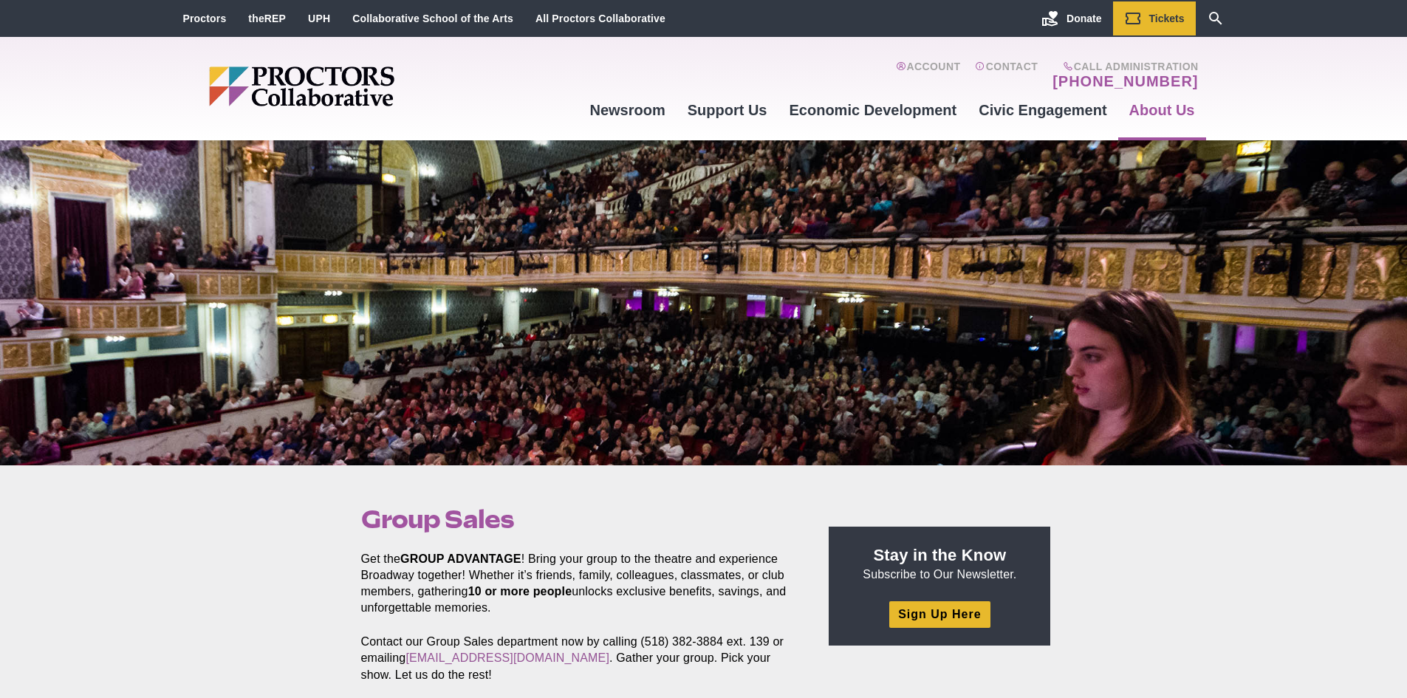 This screenshot has width=1407, height=698. Describe the element at coordinates (1071, 18) in the screenshot. I see `a: Donate` at that location.